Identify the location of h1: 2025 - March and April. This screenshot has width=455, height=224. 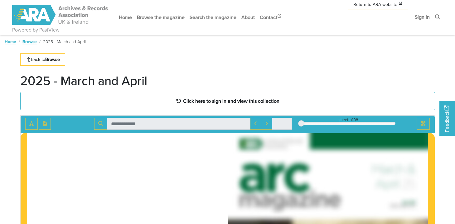
(84, 80).